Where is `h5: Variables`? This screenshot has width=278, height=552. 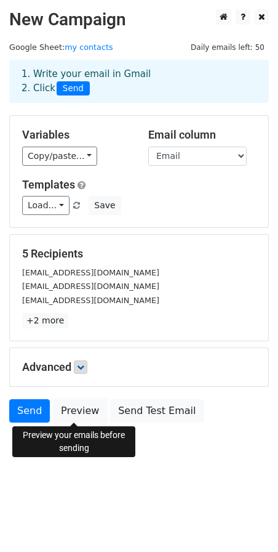 h5: Variables is located at coordinates (76, 135).